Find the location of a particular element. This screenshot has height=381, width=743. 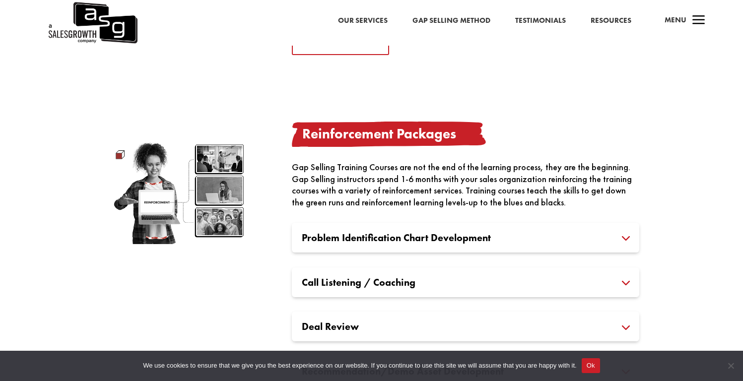

span: a is located at coordinates (699, 21).